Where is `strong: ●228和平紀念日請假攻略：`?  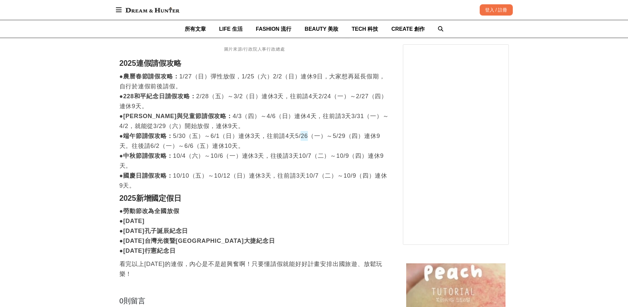 strong: ●228和平紀念日請假攻略： is located at coordinates (158, 96).